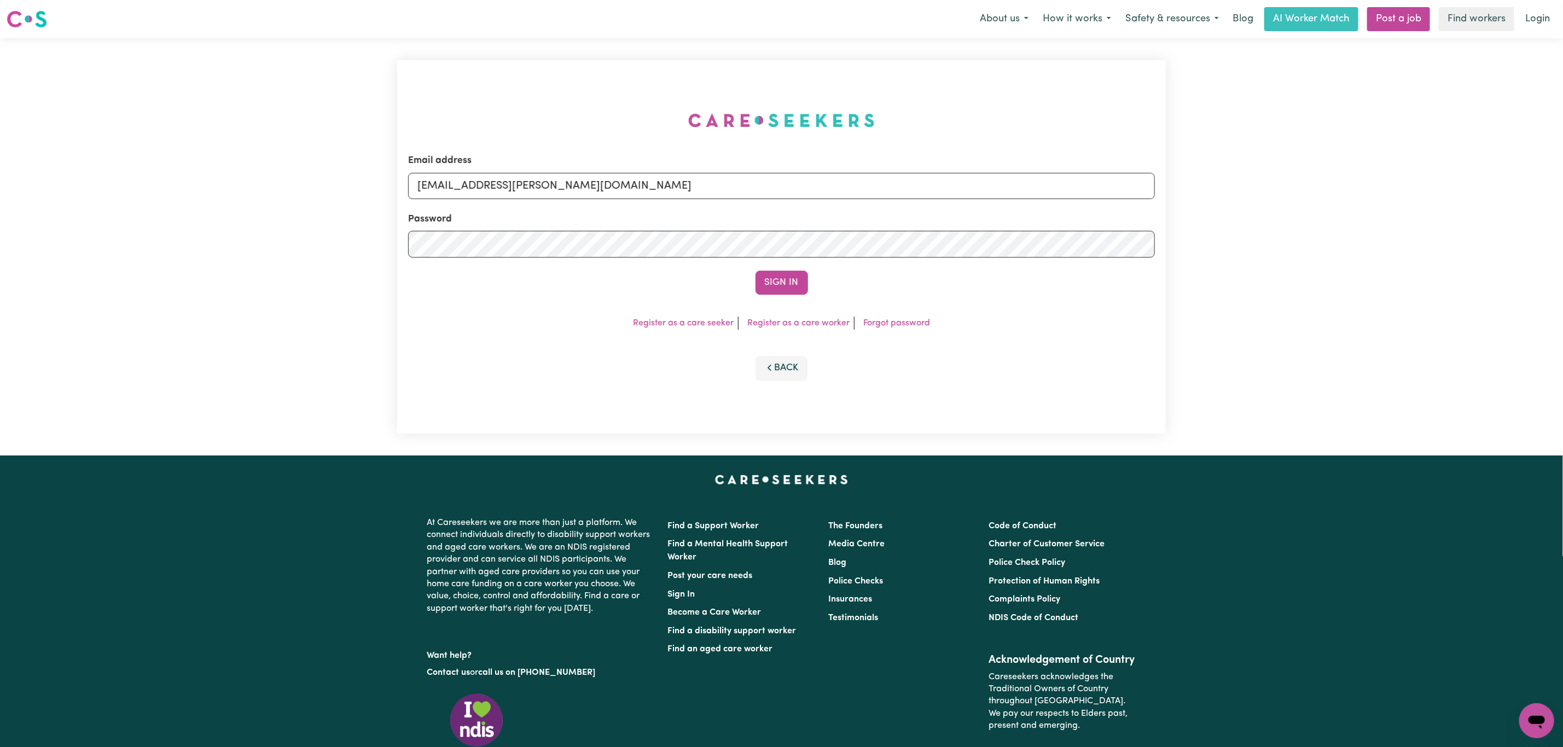  I want to click on a: Careseekers logo, so click(27, 19).